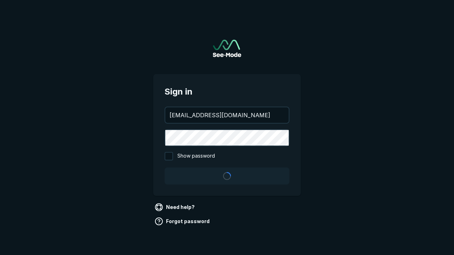  I want to click on input: your@email.com, so click(227, 115).